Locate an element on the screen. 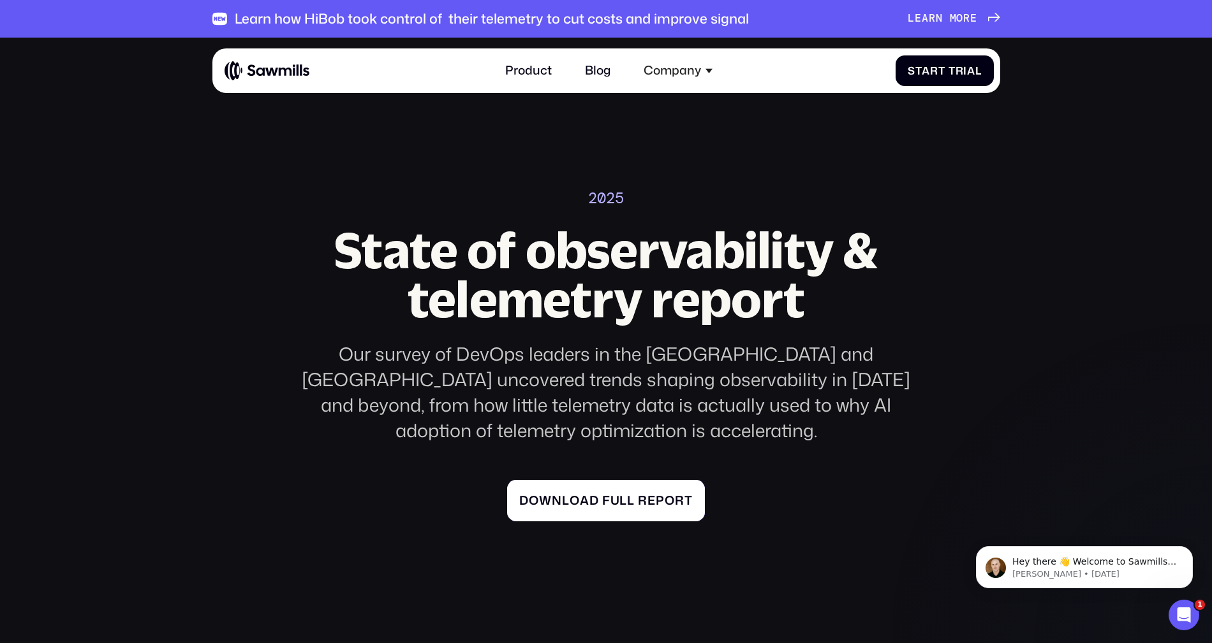  span: D is located at coordinates (524, 501).